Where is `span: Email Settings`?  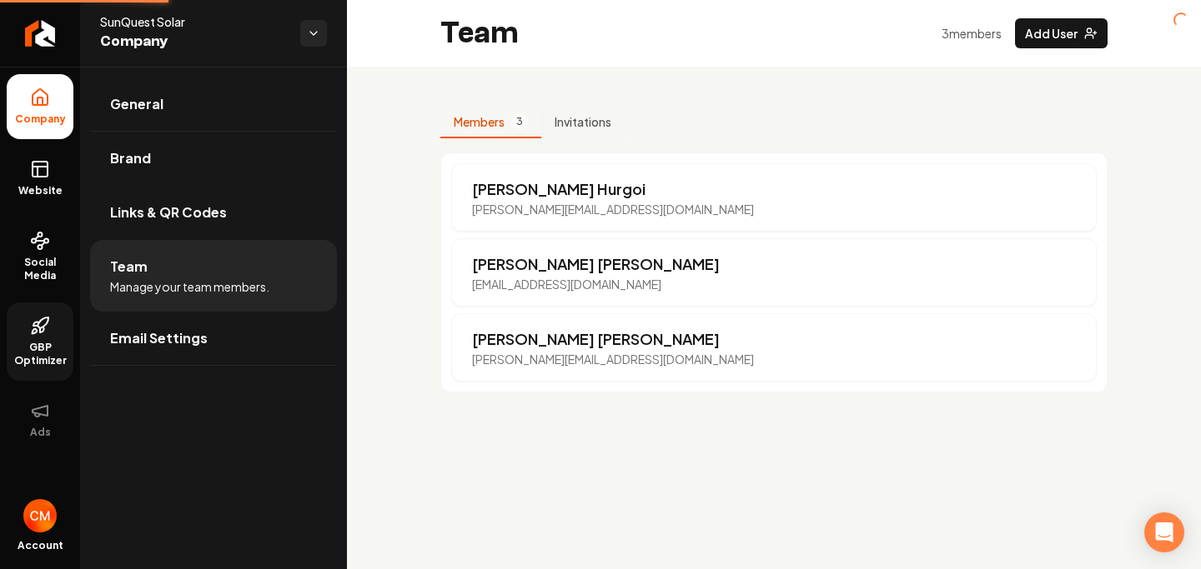
span: Email Settings is located at coordinates (158, 338).